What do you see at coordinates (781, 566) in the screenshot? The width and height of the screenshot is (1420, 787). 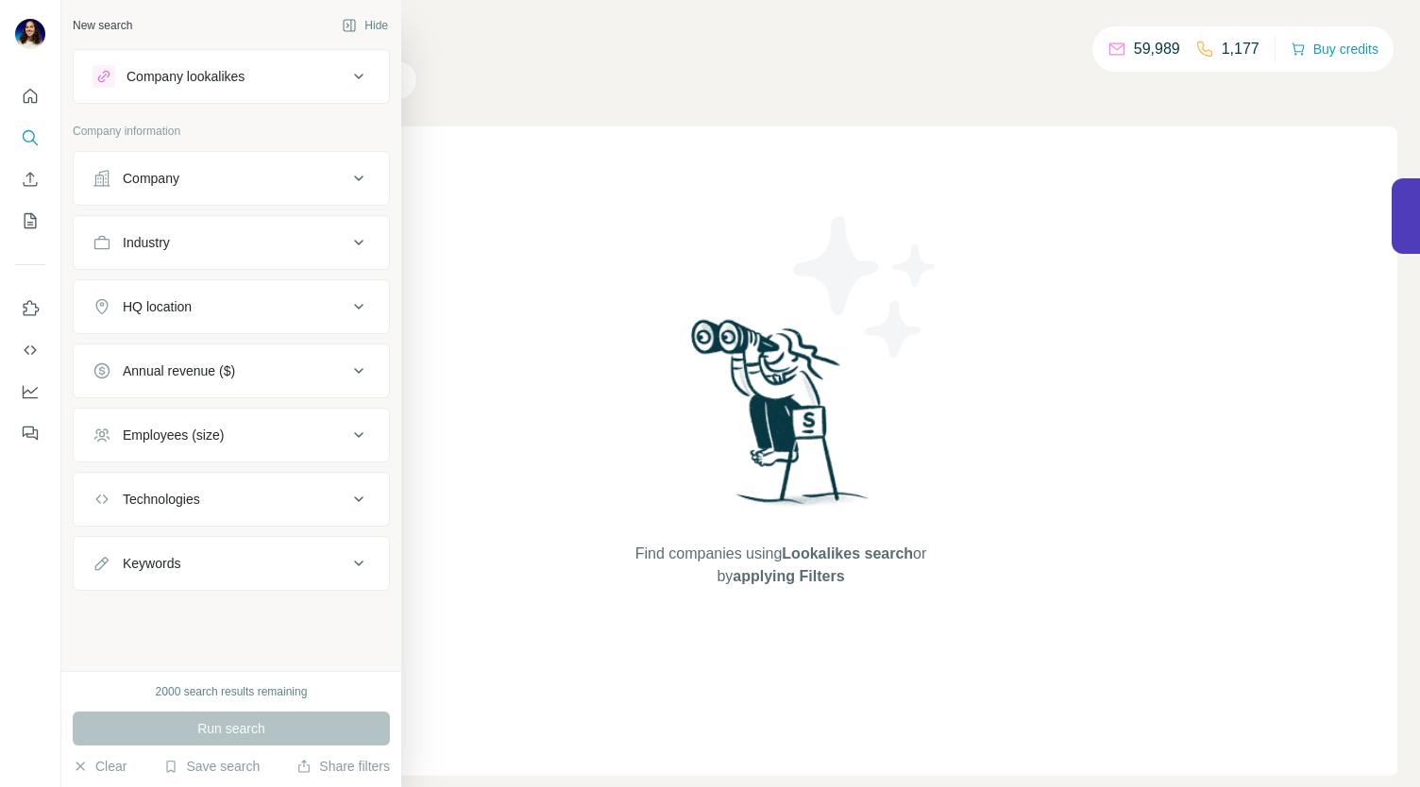 I see `span: Find companies using or by` at bounding box center [781, 566].